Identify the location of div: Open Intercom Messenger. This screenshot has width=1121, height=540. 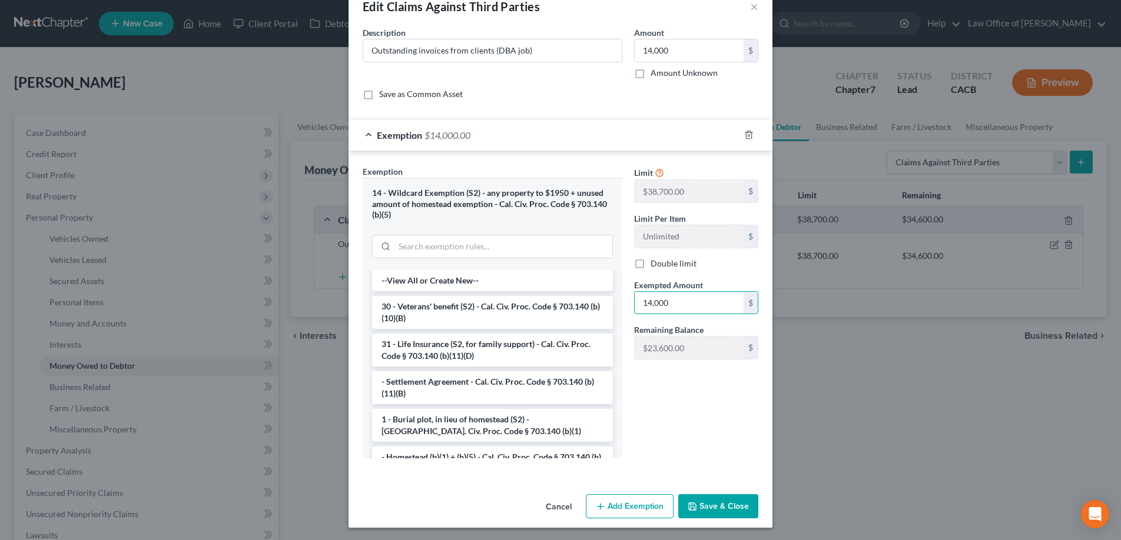
(1095, 514).